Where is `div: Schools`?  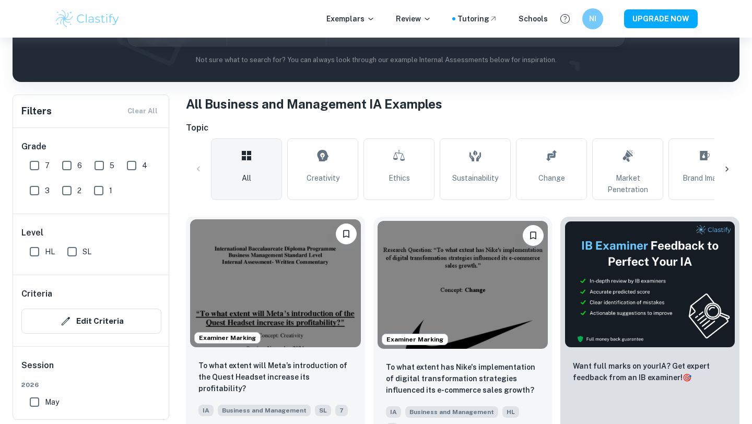
div: Schools is located at coordinates (533, 19).